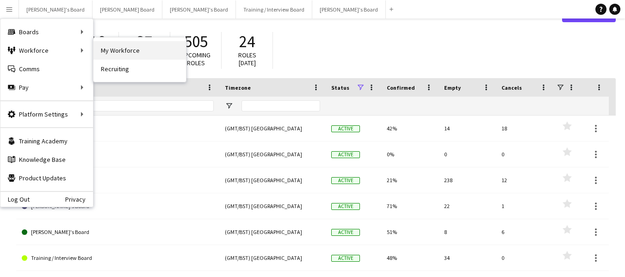 The image size is (625, 277). Describe the element at coordinates (281, 106) in the screenshot. I see `input: Timezone Filter Input` at that location.